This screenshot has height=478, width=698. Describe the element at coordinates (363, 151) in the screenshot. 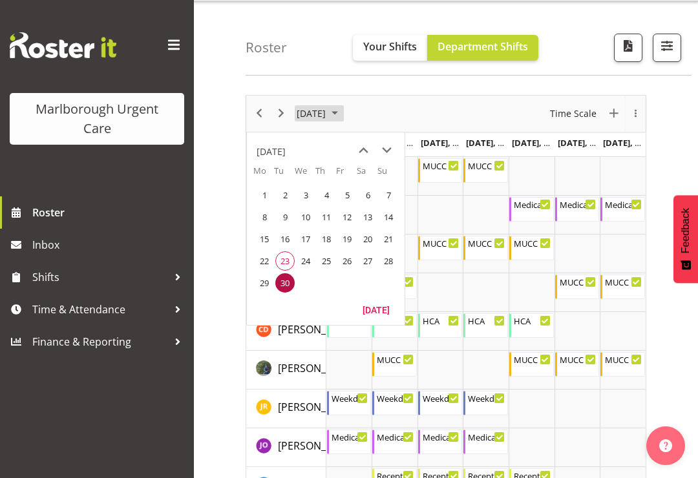

I see `button: previous month` at that location.